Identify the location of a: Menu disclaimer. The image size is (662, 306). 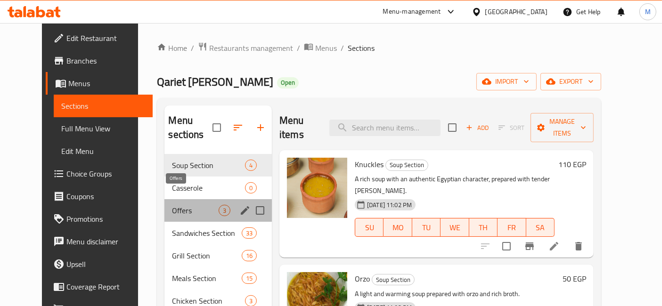
(99, 242).